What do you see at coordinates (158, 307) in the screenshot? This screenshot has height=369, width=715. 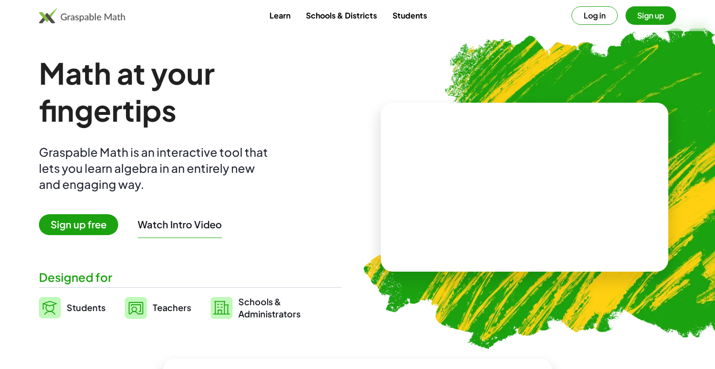 I see `a: Teachers` at bounding box center [158, 307].